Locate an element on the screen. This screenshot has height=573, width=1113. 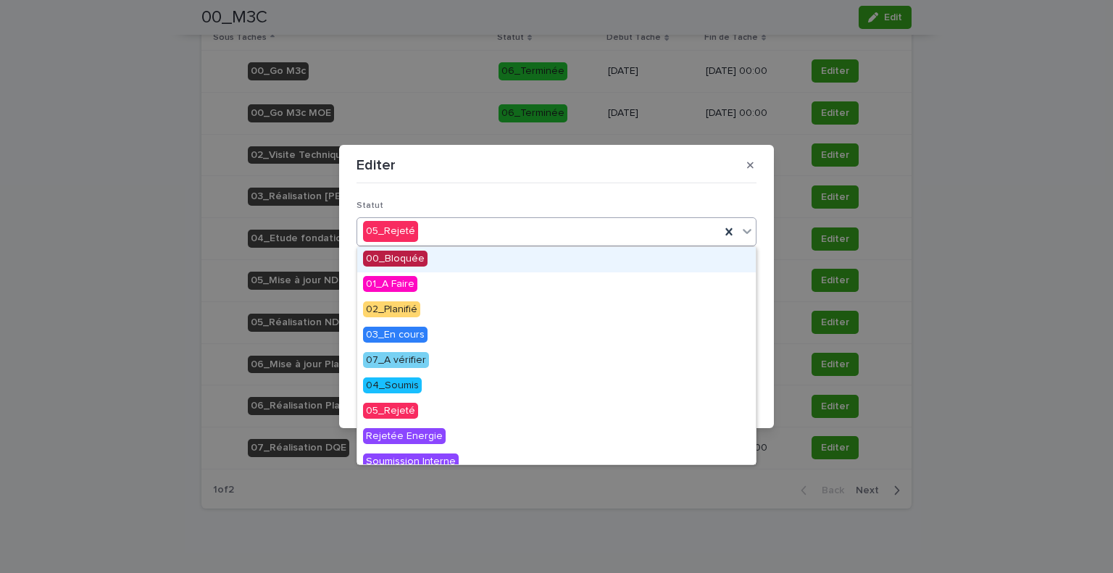
span: Soumission Interne is located at coordinates (411, 462).